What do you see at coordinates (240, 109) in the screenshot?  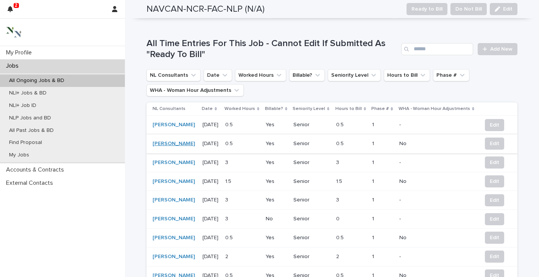 I see `p: Worked Hours` at bounding box center [240, 109].